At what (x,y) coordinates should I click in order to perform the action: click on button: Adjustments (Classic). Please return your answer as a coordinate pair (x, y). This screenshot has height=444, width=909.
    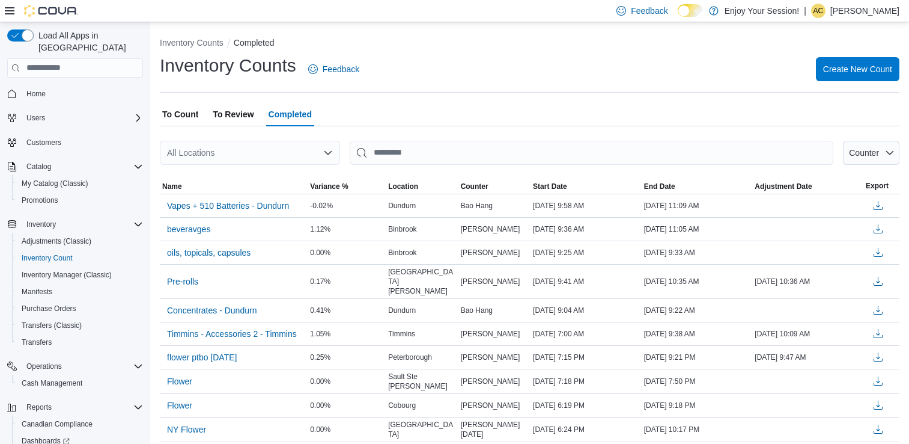
    Looking at the image, I should click on (80, 241).